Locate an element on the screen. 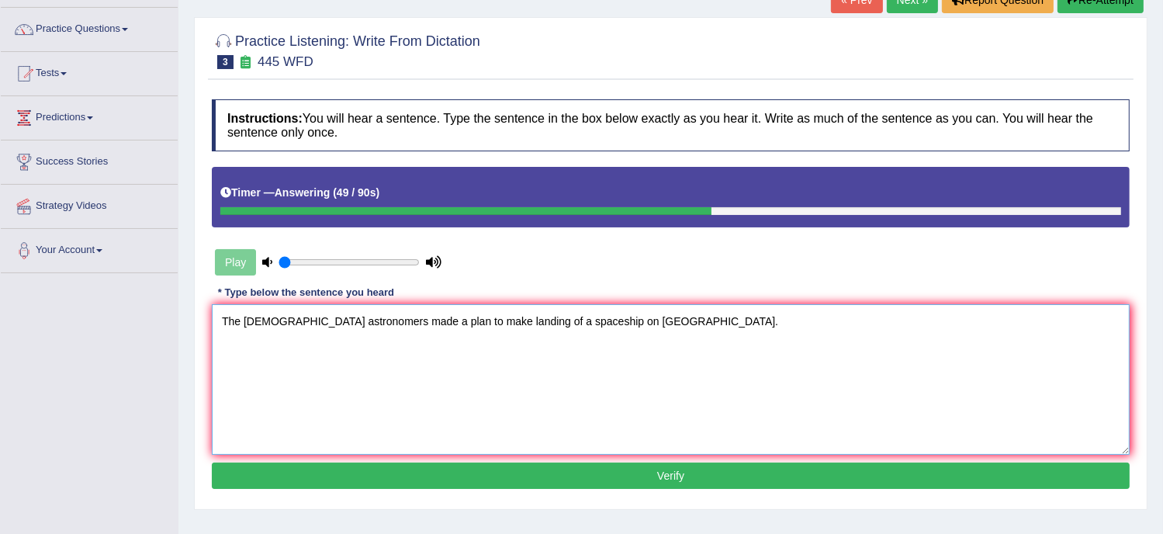 The width and height of the screenshot is (1163, 534). button: Verify is located at coordinates (670, 476).